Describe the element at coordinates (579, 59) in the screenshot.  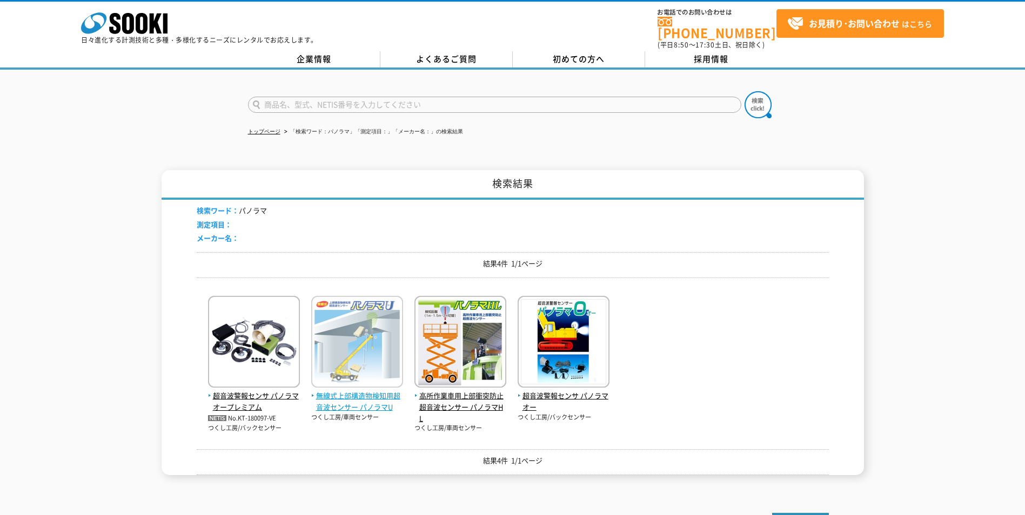
I see `a: 初めての方へ` at that location.